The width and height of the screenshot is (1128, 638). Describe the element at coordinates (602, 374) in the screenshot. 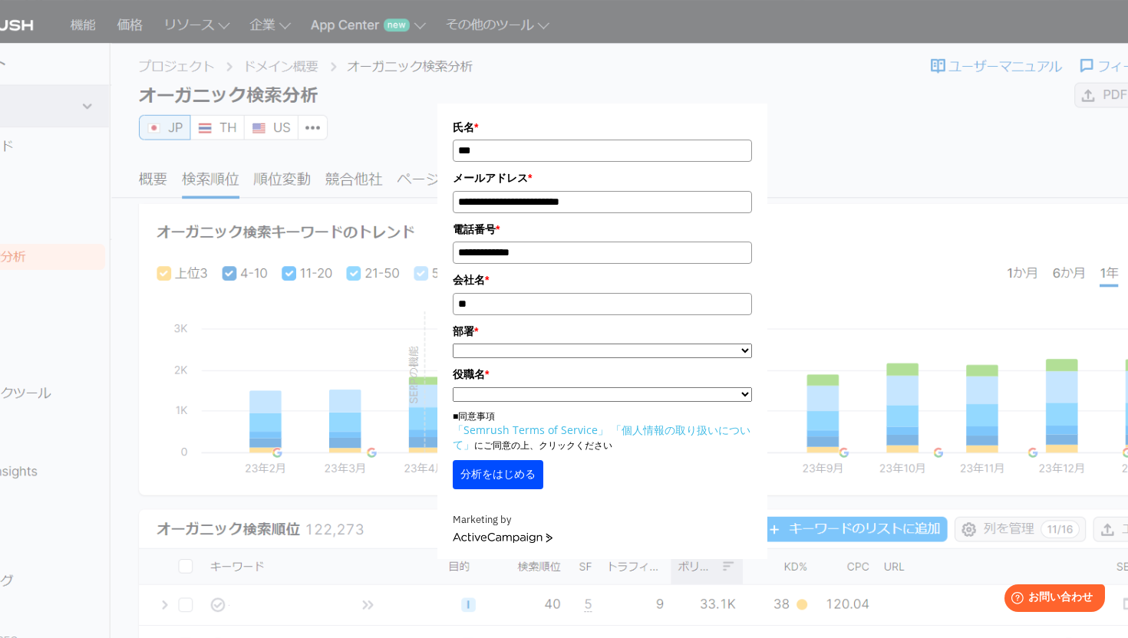

I see `label: 役職名` at that location.